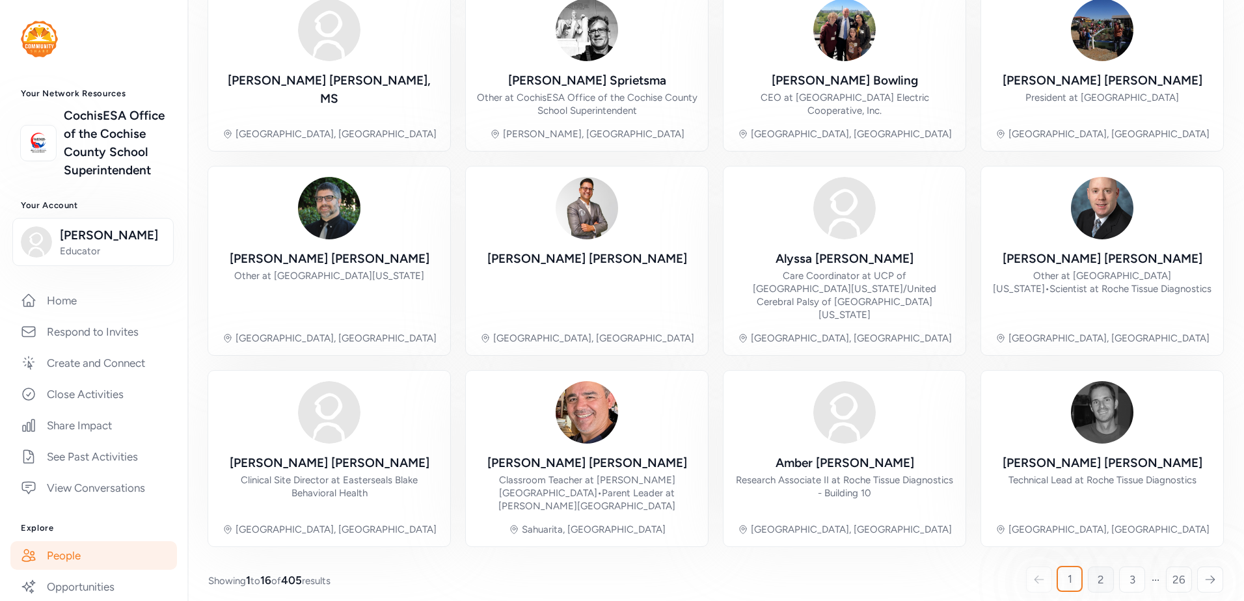 The image size is (1244, 601). I want to click on h3: Your Network Resources, so click(94, 94).